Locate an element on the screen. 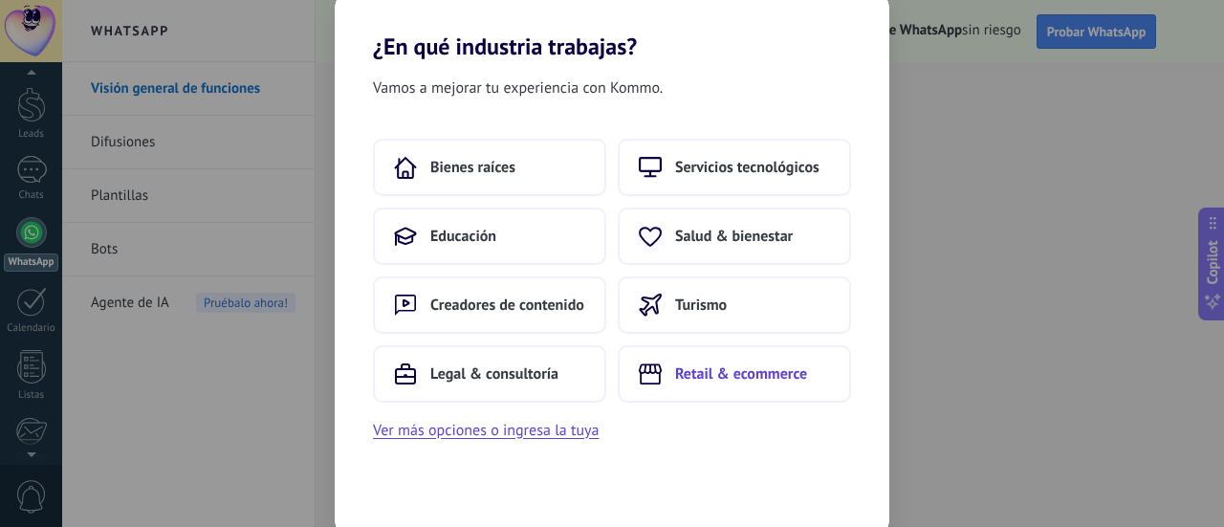 This screenshot has height=527, width=1224. span: Creadores de contenido is located at coordinates (507, 305).